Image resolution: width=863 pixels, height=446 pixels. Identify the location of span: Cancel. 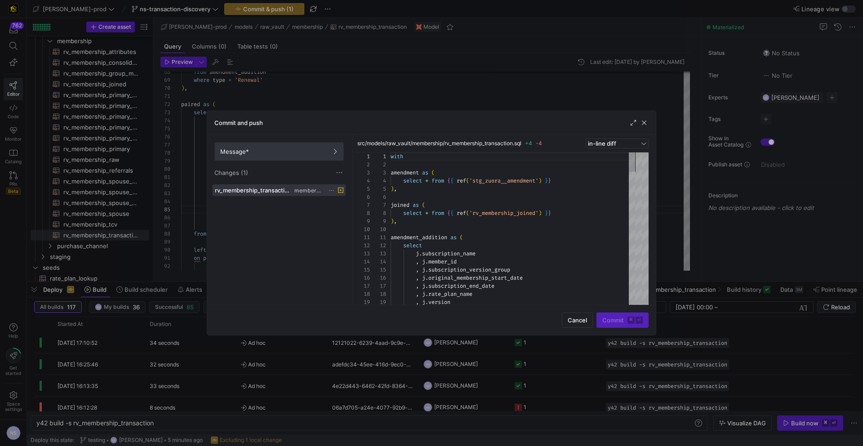
(577, 320).